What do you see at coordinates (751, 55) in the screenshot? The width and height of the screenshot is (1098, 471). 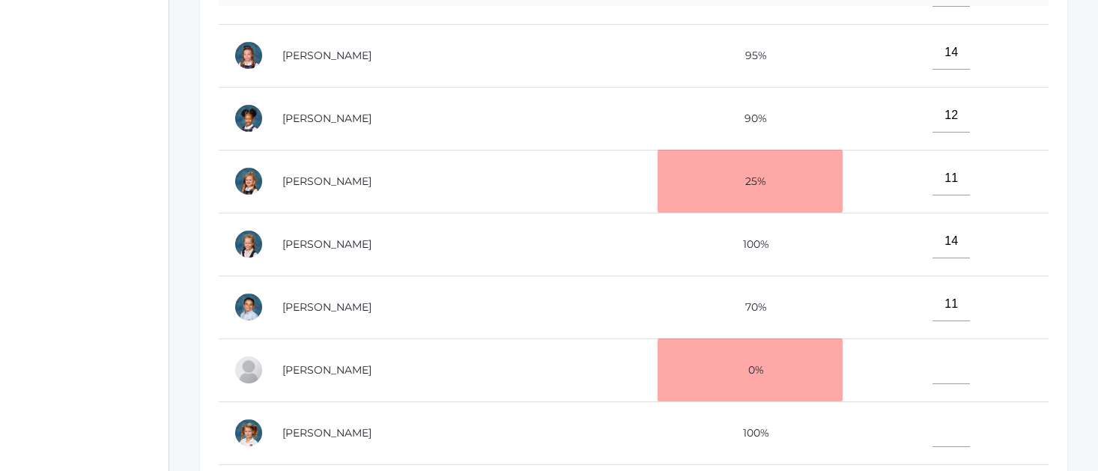 I see `td: 95%` at bounding box center [751, 55].